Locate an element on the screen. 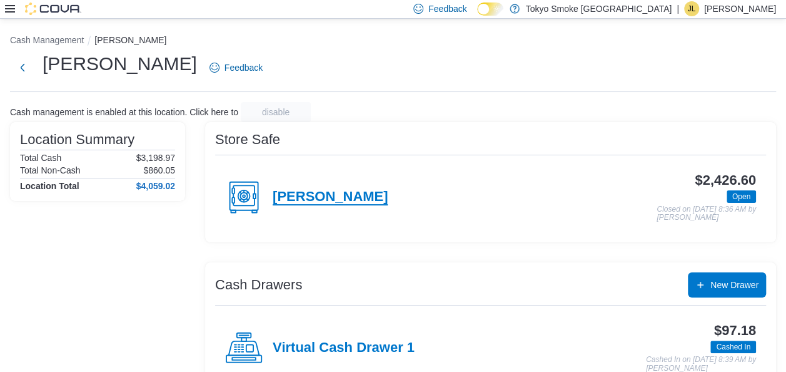  h6: Total Non-Cash is located at coordinates (50, 170).